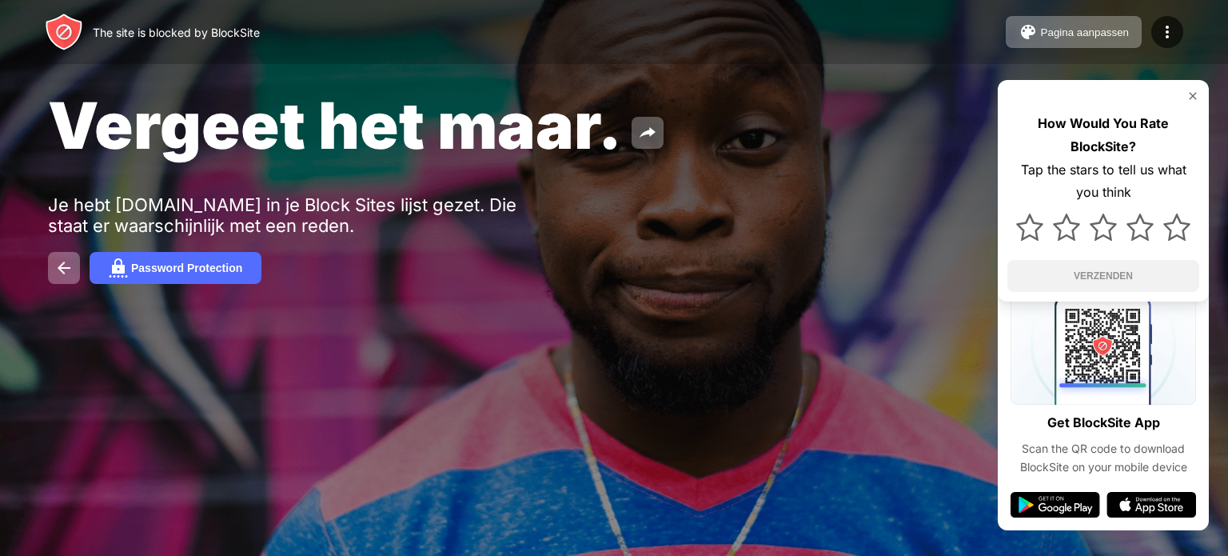 The width and height of the screenshot is (1228, 556). I want to click on img: header-logo.svg, so click(64, 32).